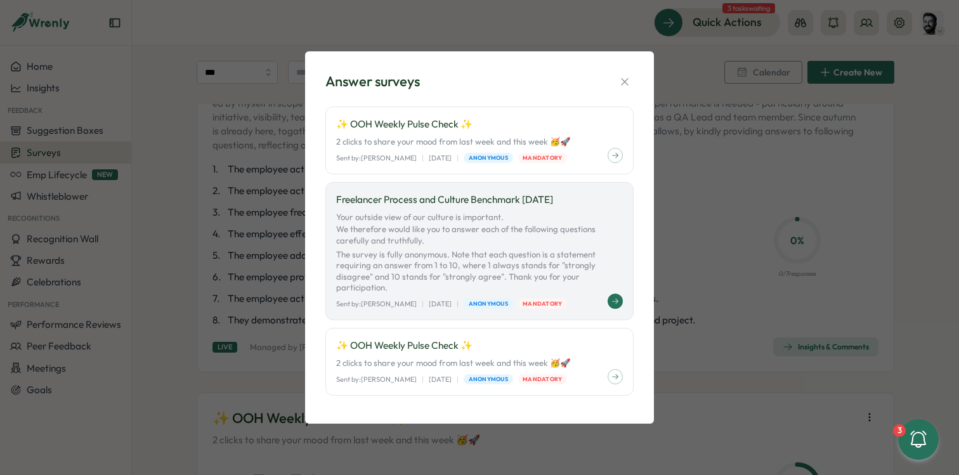 The image size is (959, 475). Describe the element at coordinates (479, 252) in the screenshot. I see `p: Your outside view of our culture is important. We therefore would like you to answer each of the ...` at that location.